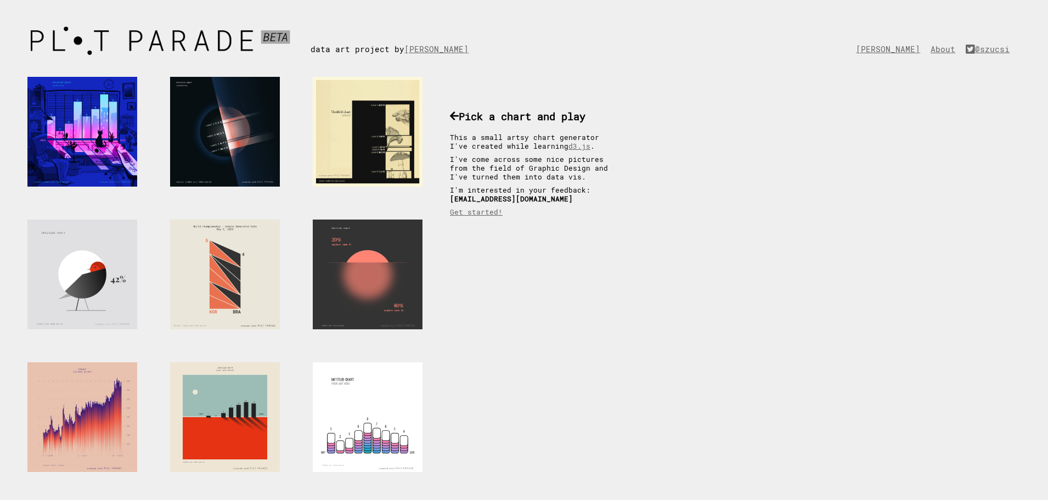 Image resolution: width=1048 pixels, height=500 pixels. I want to click on a: @szucsi, so click(990, 49).